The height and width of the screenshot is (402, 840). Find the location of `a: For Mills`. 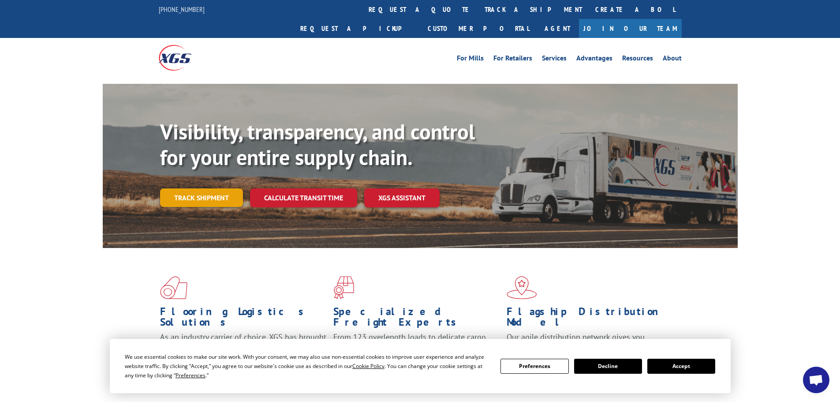

a: For Mills is located at coordinates (470, 60).